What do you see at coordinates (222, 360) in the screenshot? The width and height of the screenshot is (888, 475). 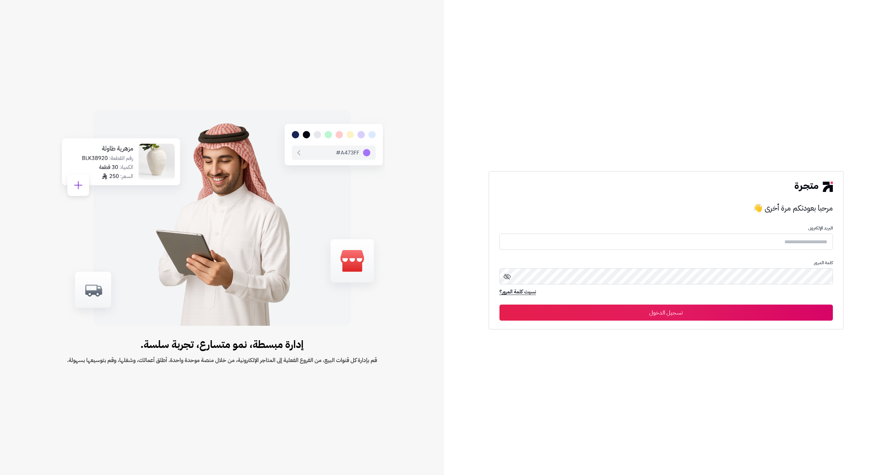 I see `span: قم بإدارة كل قنوات البيع، من الفروع الفعلية إلى المتاجر الإلكترونية، من خلال منصة موحدة واحدة. أط...` at bounding box center [222, 360].